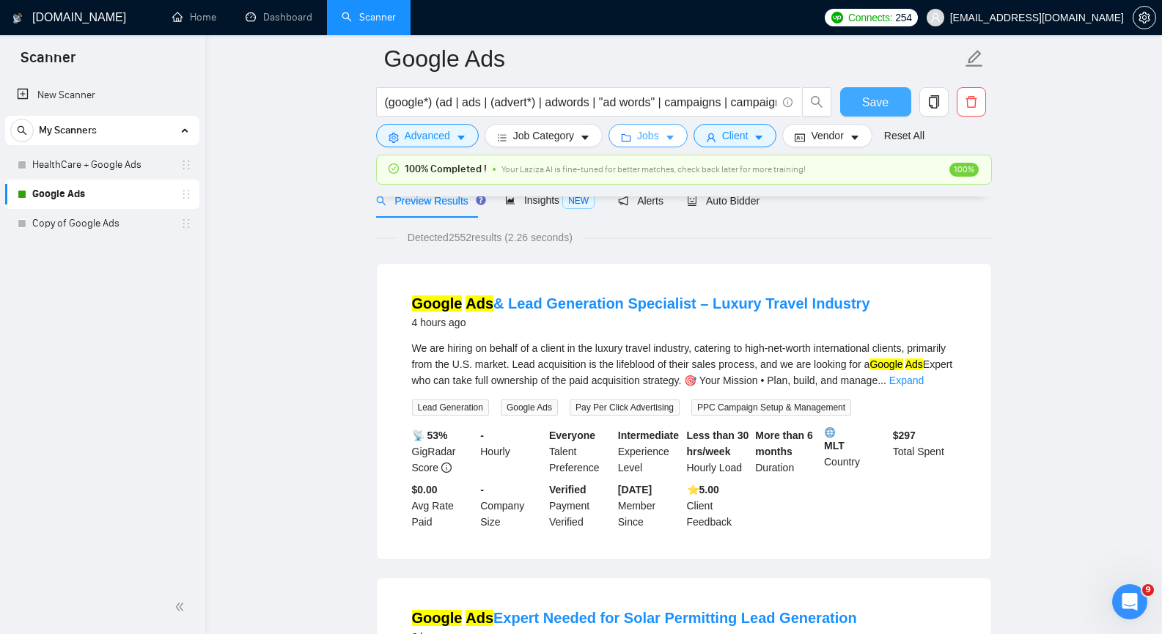  Describe the element at coordinates (648, 136) in the screenshot. I see `button: folderJobscaret-down` at that location.